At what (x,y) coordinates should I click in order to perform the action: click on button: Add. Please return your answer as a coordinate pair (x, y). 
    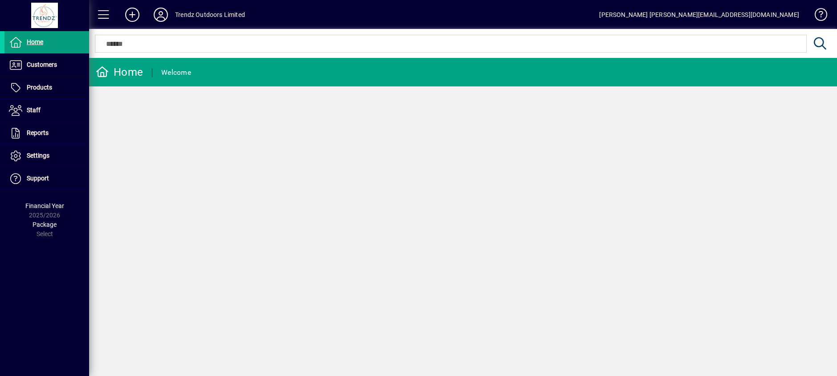
    Looking at the image, I should click on (132, 15).